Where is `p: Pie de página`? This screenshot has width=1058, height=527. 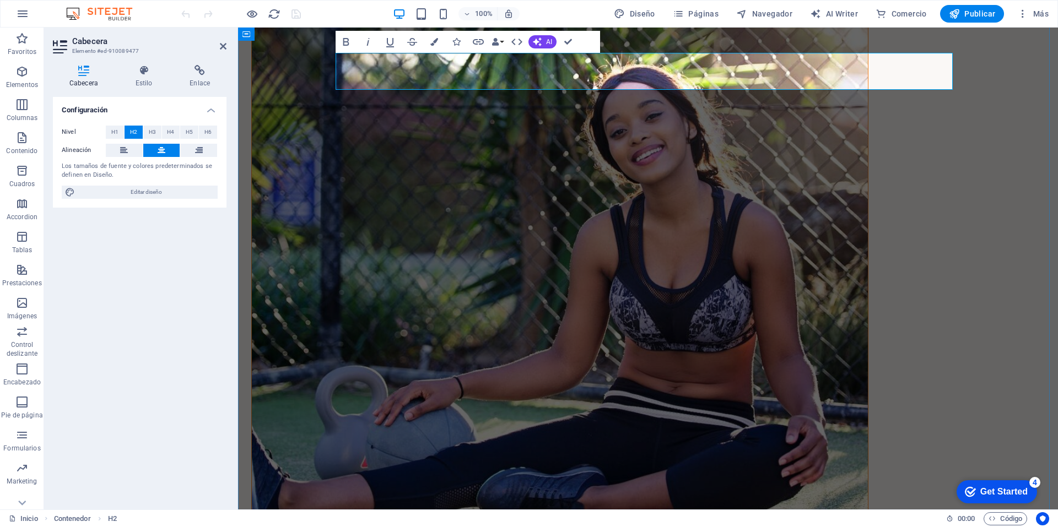 p: Pie de página is located at coordinates (21, 416).